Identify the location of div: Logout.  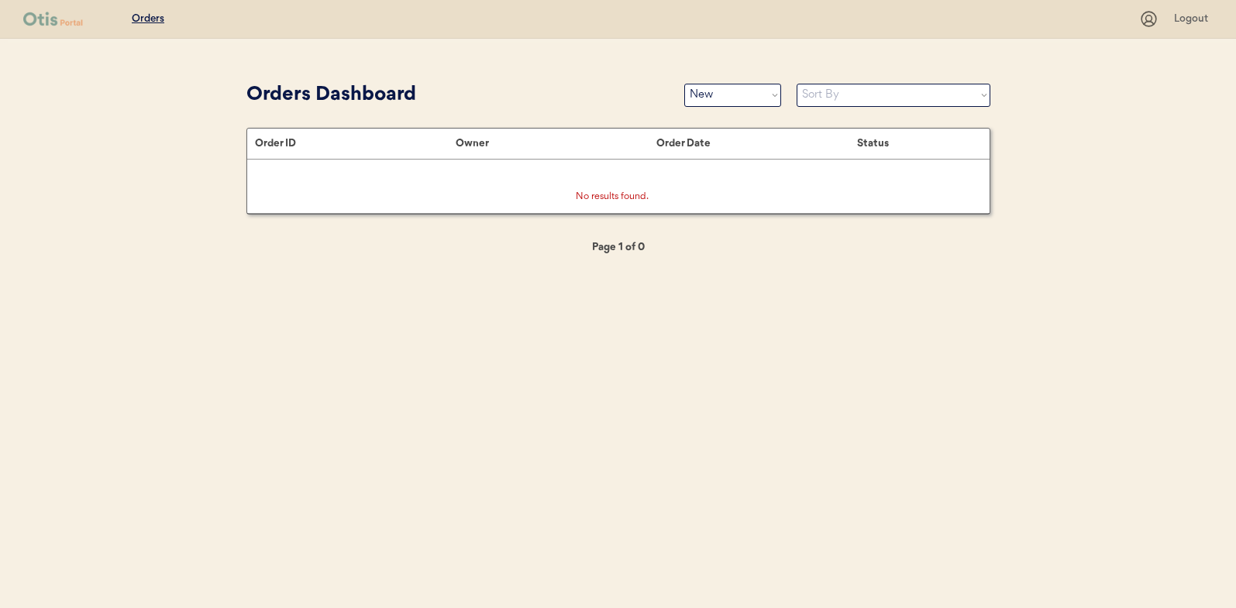
(1194, 19).